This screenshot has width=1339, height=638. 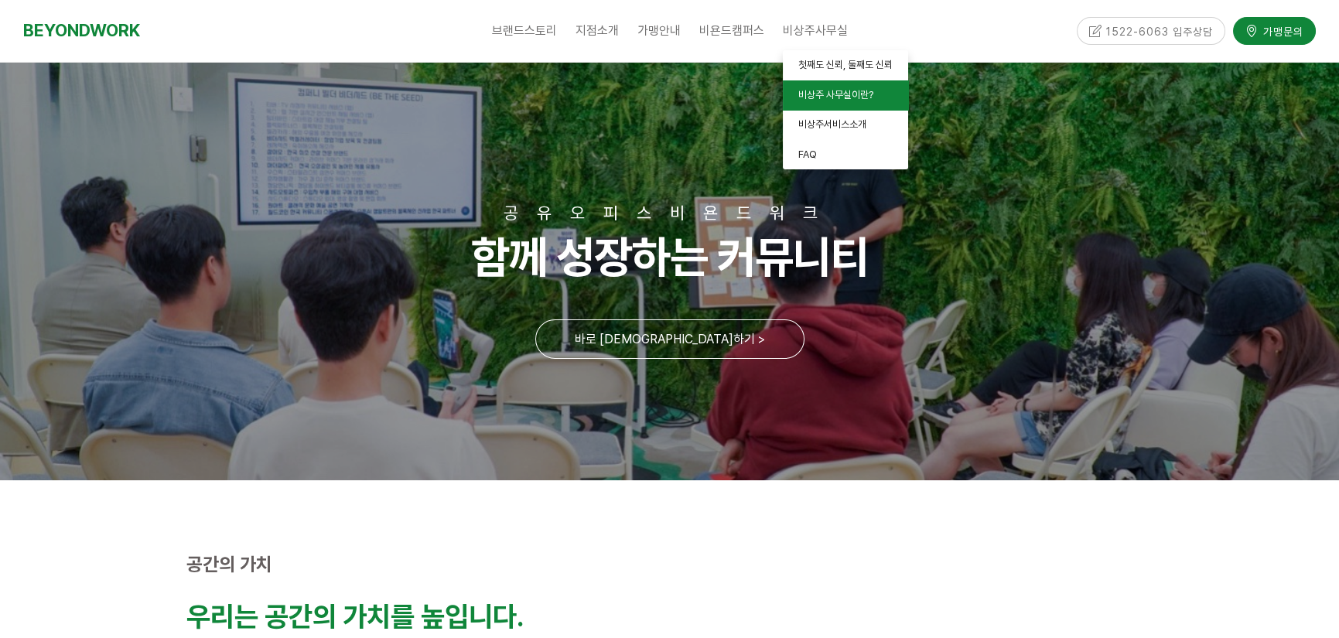 What do you see at coordinates (732, 31) in the screenshot?
I see `a: 비욘드캠퍼스` at bounding box center [732, 31].